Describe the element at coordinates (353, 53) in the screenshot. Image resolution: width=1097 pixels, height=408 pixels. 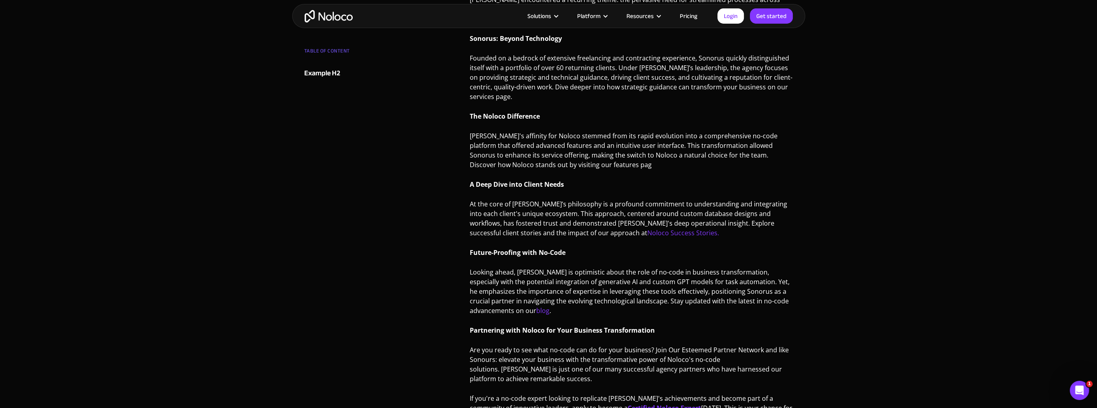
I see `div: TABLE OF CONTENT` at that location.